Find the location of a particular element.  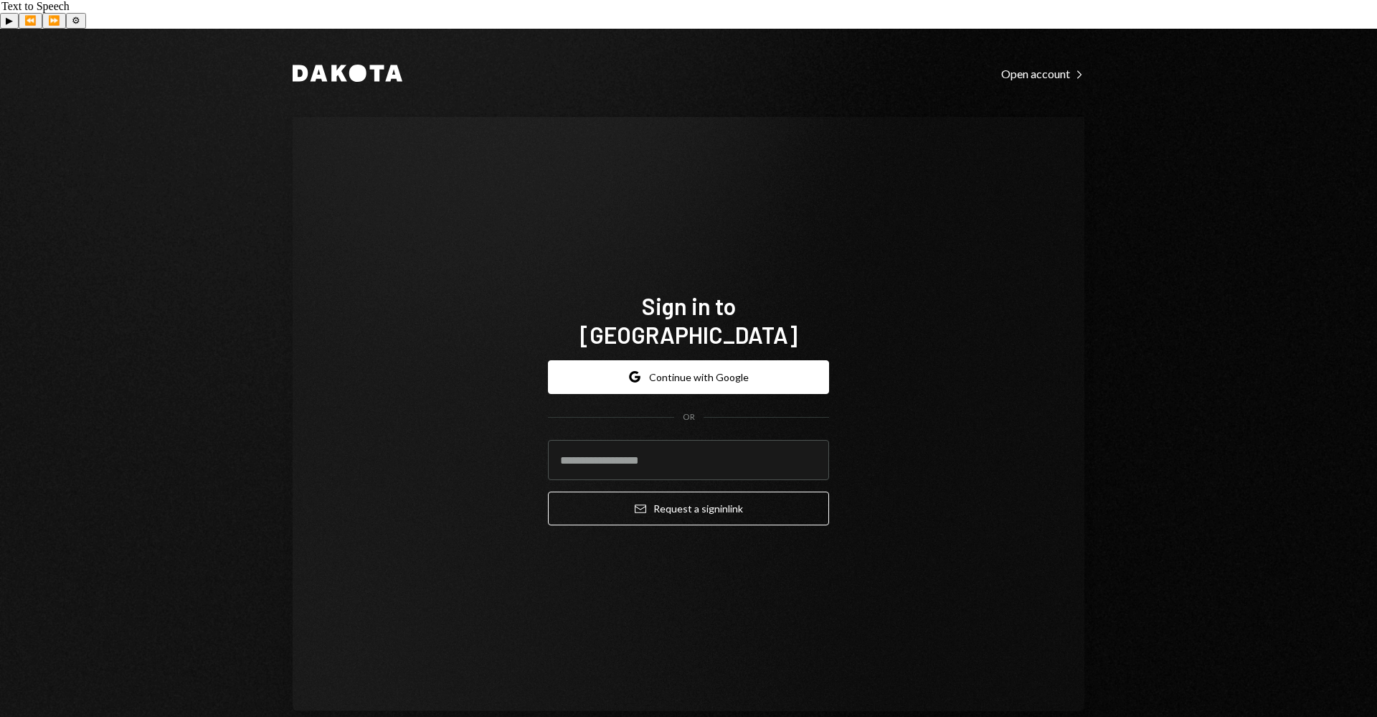

button: Forward is located at coordinates (54, 21).